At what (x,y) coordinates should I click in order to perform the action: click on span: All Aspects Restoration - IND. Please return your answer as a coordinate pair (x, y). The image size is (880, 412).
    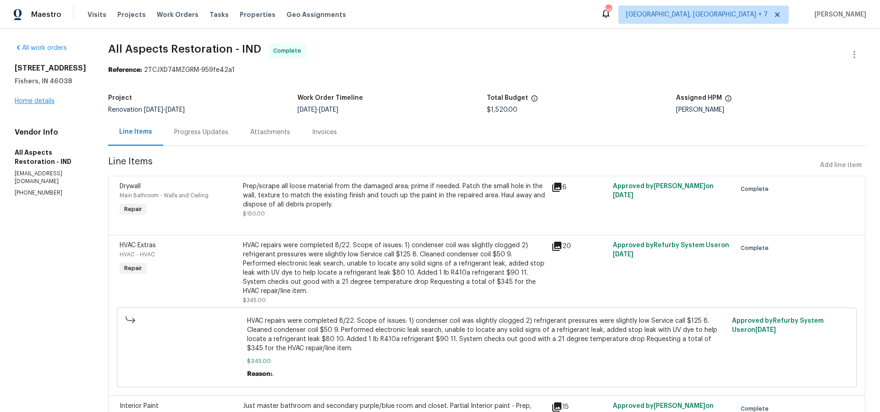
    Looking at the image, I should click on (185, 49).